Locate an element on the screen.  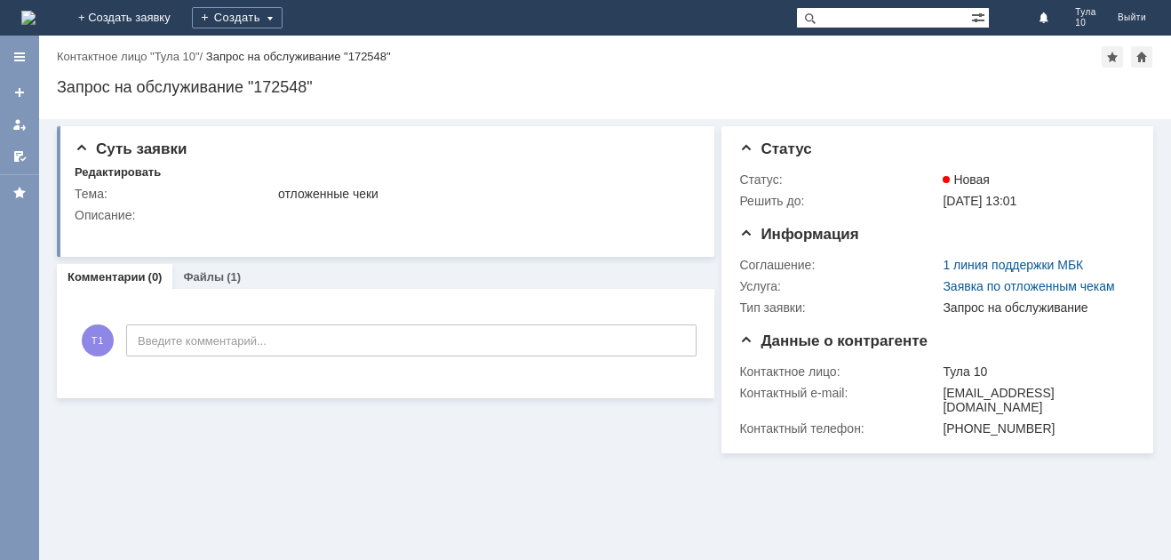
span: Тула is located at coordinates (1085, 12).